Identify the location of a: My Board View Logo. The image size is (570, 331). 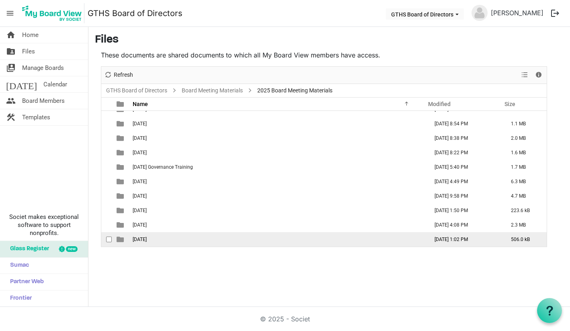
(53, 13).